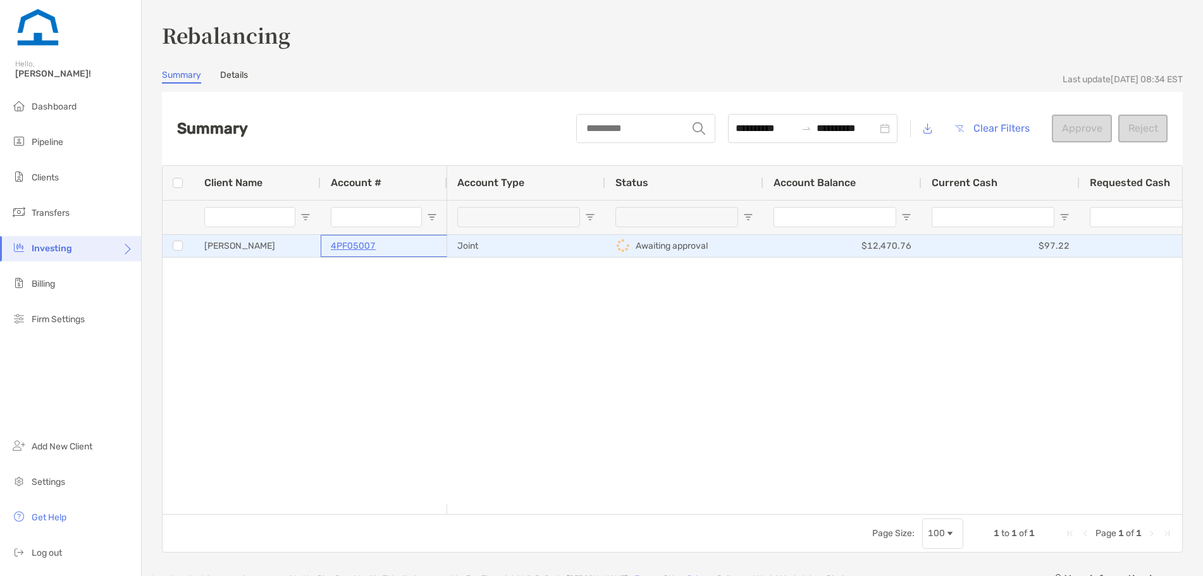 This screenshot has width=1203, height=576. Describe the element at coordinates (526, 245) in the screenshot. I see `div: Joint` at that location.